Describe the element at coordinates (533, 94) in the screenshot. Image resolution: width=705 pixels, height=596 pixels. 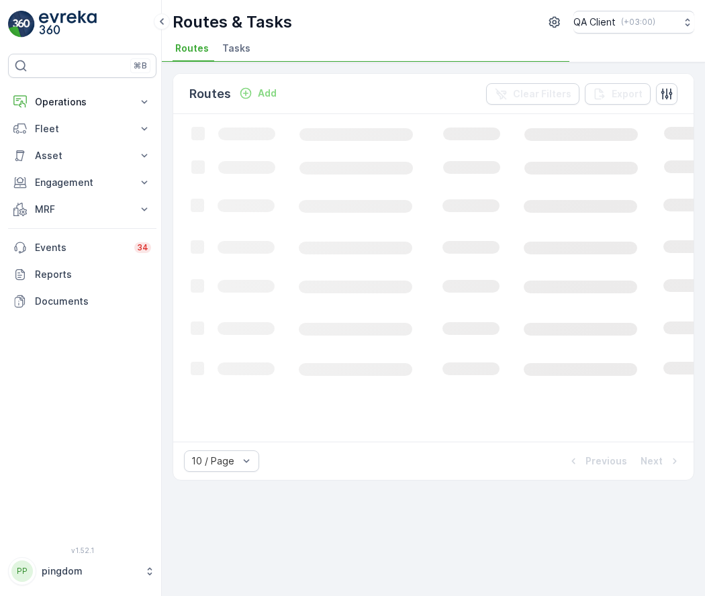
I see `button: Clear Filters` at that location.